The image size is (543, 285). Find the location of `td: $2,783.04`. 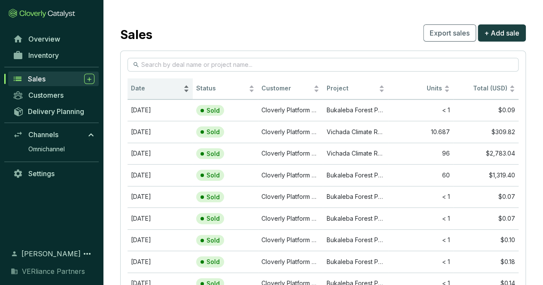

td: $2,783.04 is located at coordinates (486, 154).